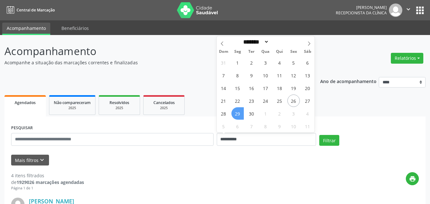 This screenshot has height=204, width=430. I want to click on span: Recepcionista da clínica, so click(361, 13).